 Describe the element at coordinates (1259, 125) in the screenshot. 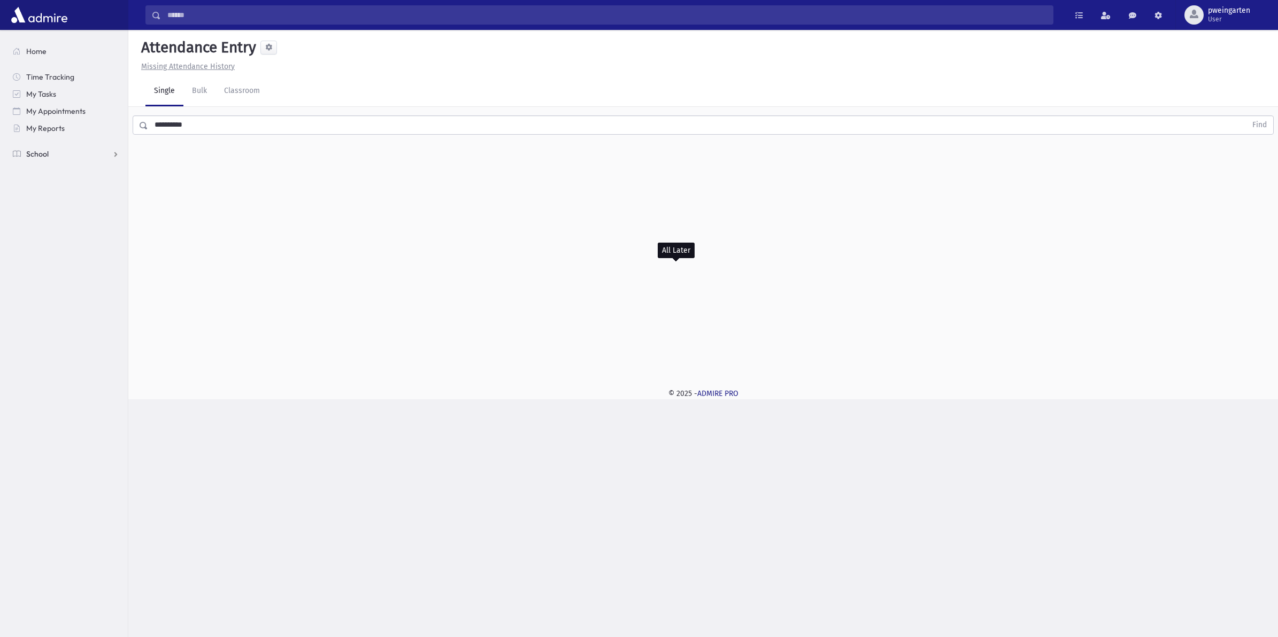

I see `button: Find` at that location.